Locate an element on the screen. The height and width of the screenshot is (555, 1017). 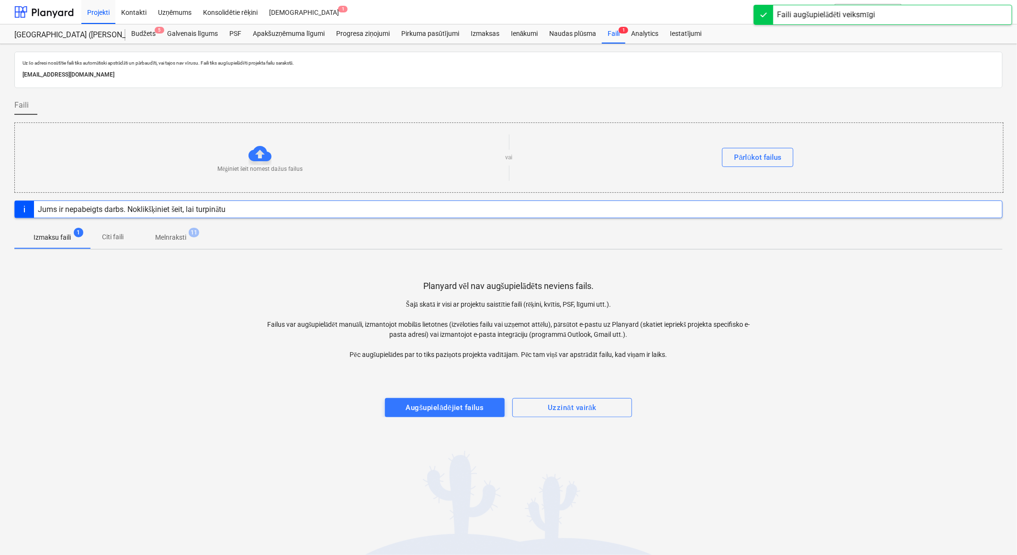
button: Uzzināt vairāk is located at coordinates (572, 408).